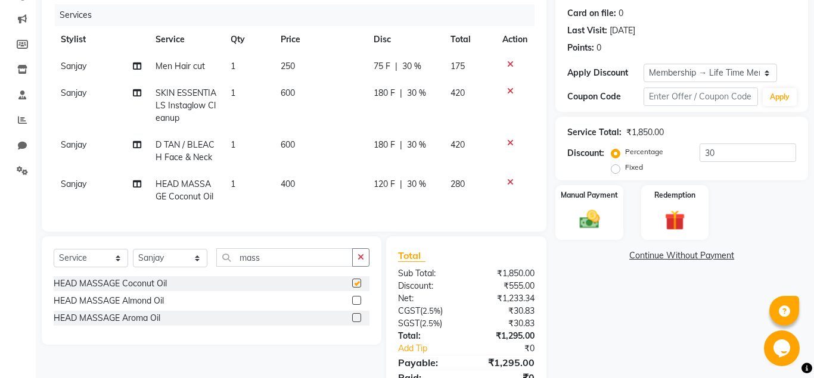 This screenshot has height=378, width=814. Describe the element at coordinates (594, 132) in the screenshot. I see `div: Service Total:` at that location.